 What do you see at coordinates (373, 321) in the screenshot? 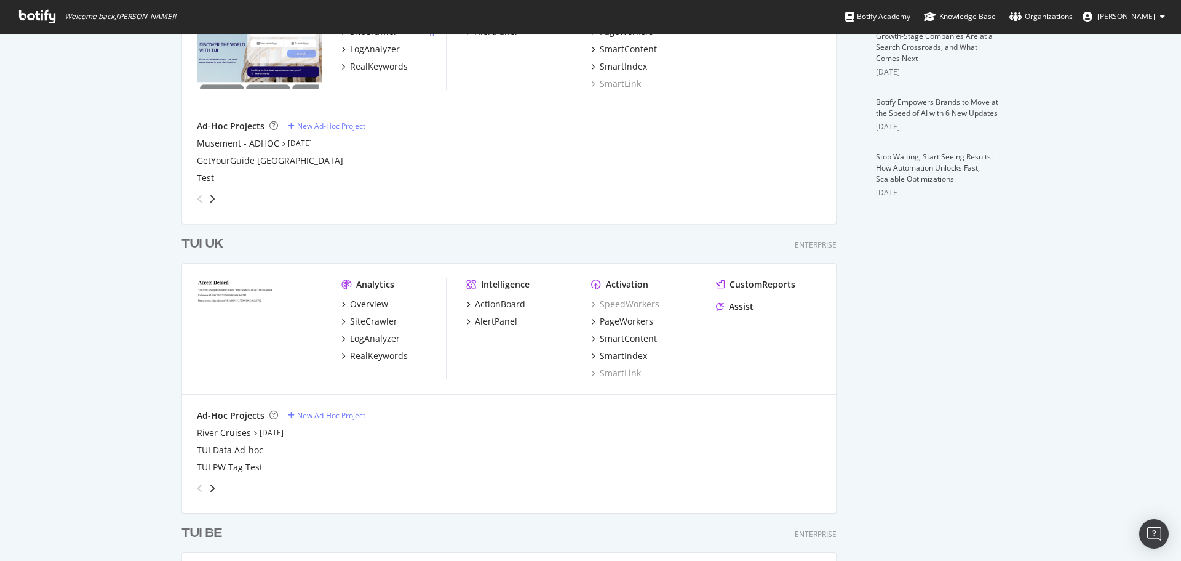
I see `div: SiteCrawler` at bounding box center [373, 321].